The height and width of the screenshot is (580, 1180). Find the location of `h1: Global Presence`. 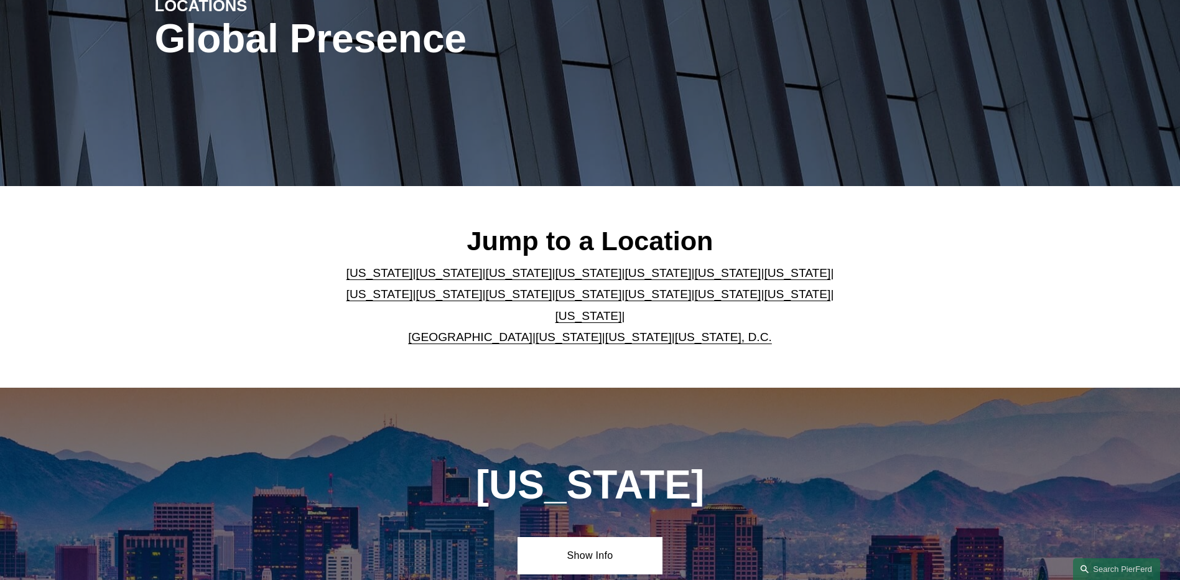

h1: Global Presence is located at coordinates (445, 39).